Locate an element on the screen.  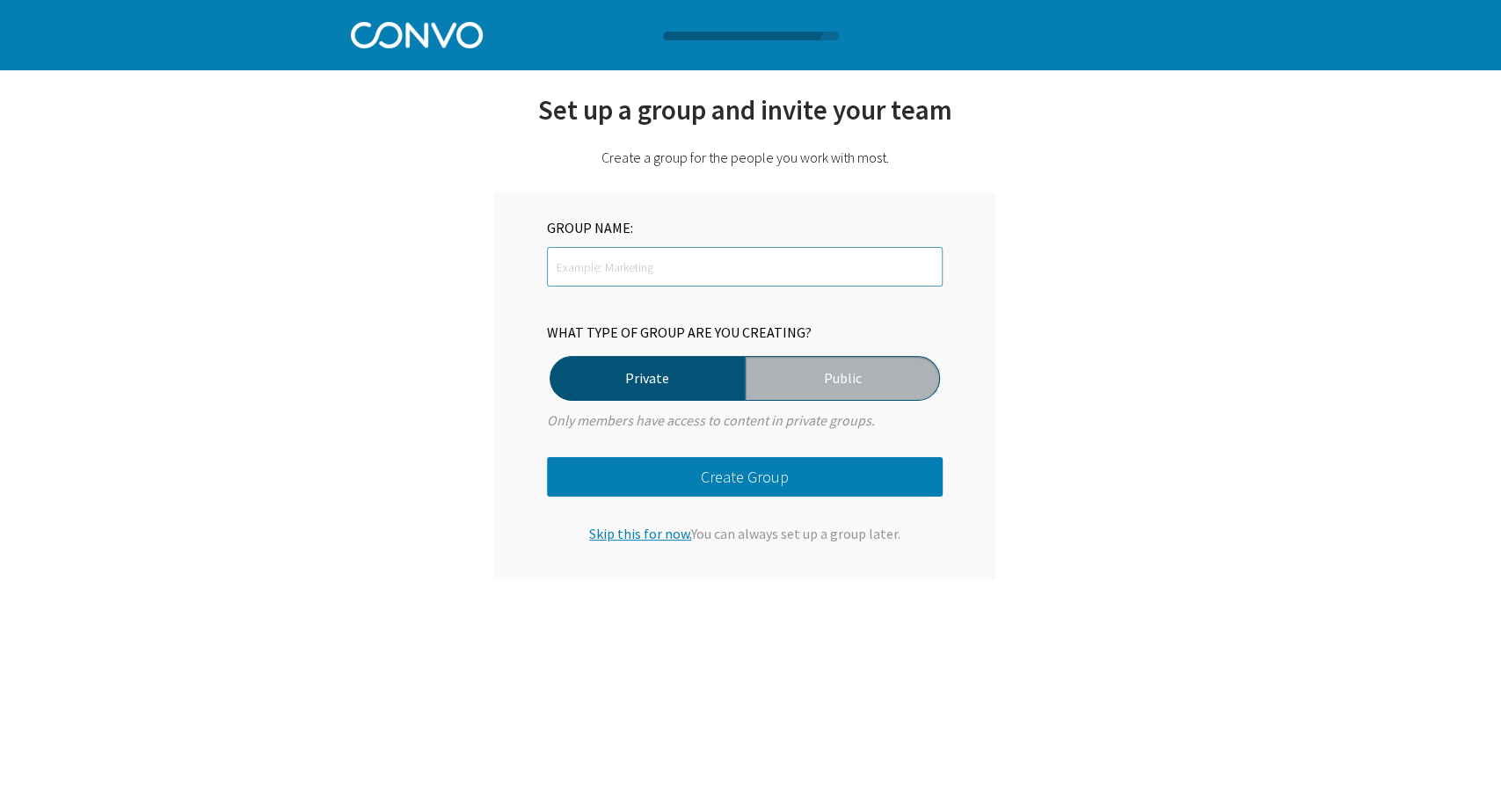
div: You can always set up a group later. is located at coordinates (745, 525).